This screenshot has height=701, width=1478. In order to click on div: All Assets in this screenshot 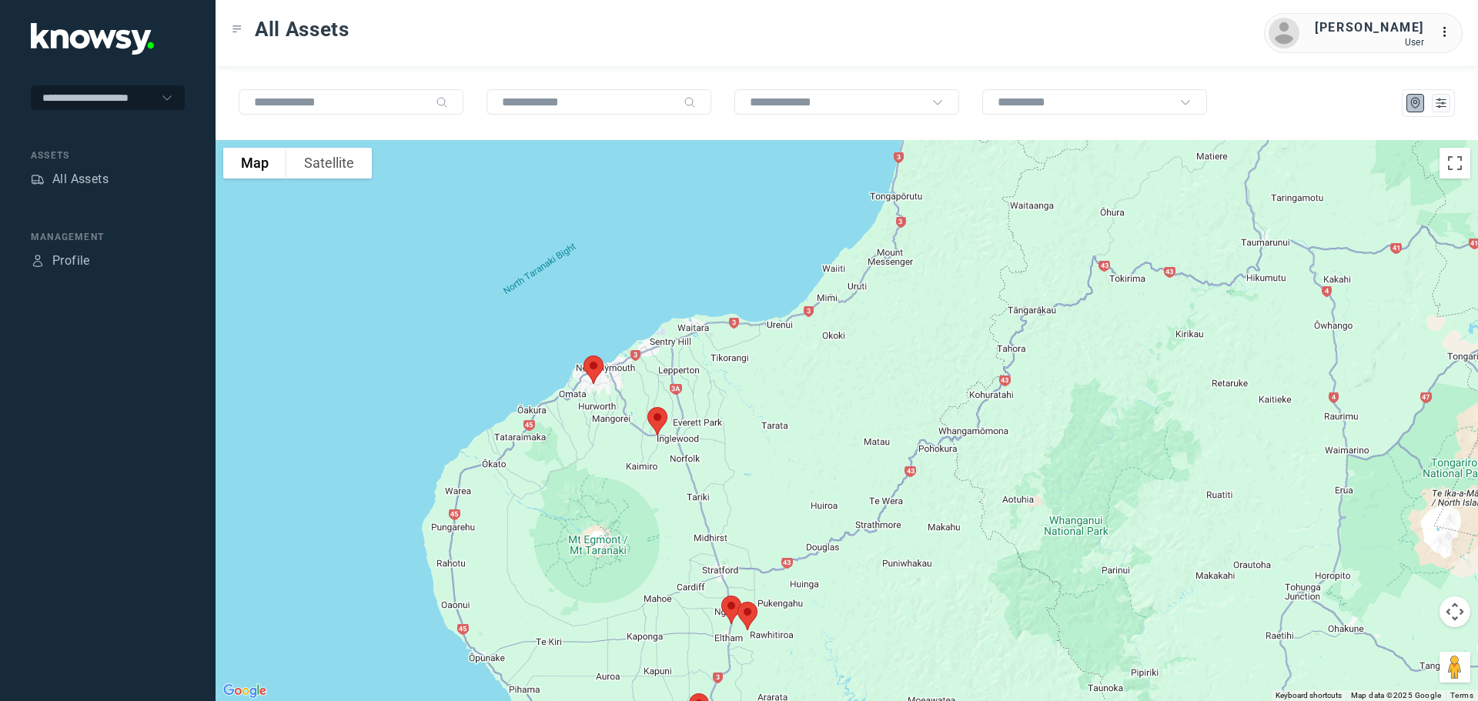, I will do `click(80, 179)`.